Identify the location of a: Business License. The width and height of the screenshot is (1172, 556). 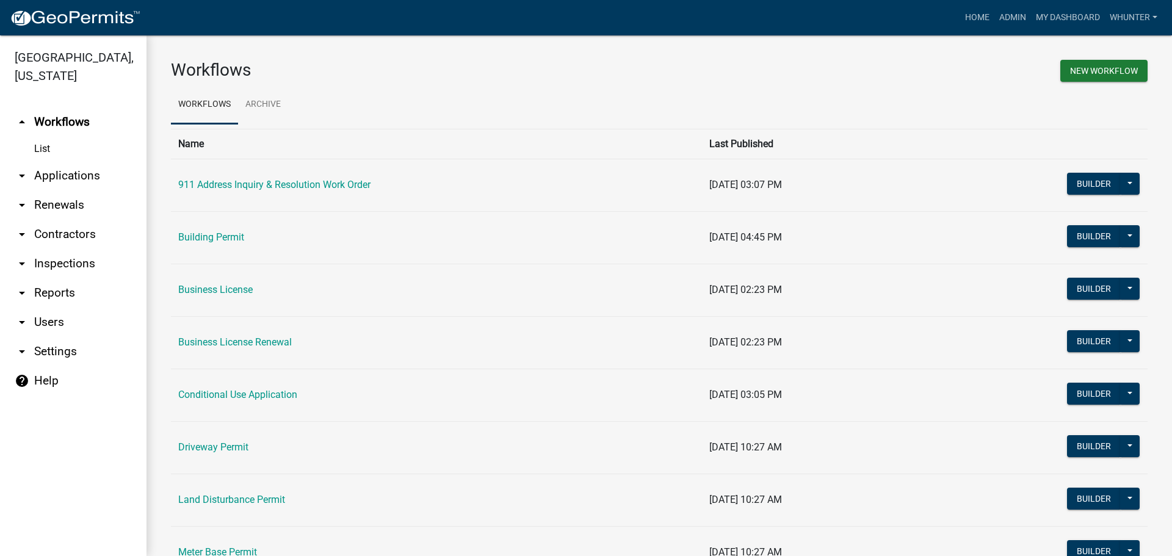
(216, 289).